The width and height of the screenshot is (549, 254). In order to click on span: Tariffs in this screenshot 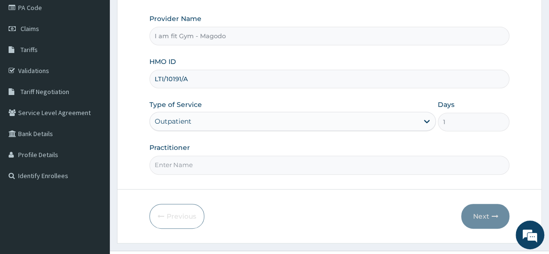, I will do `click(29, 50)`.